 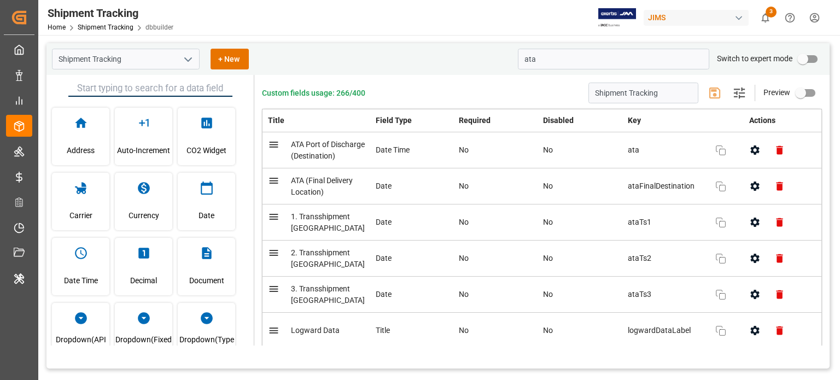 I want to click on a: Shipment Tracking, so click(x=106, y=27).